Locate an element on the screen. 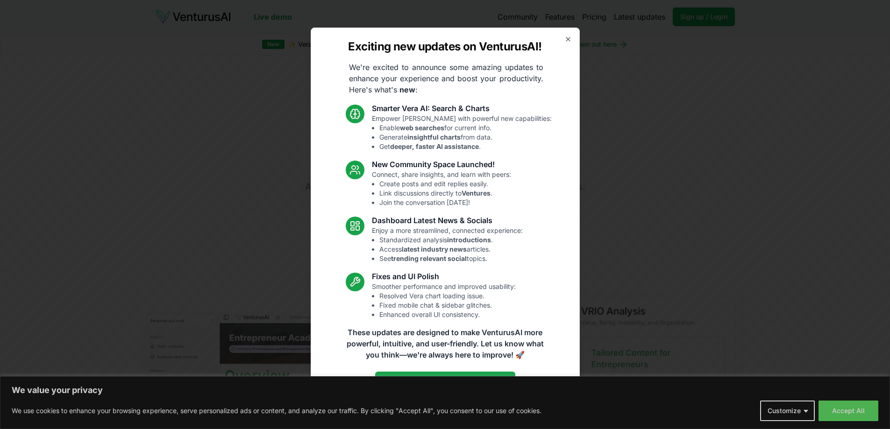 Image resolution: width=890 pixels, height=429 pixels. p: We're excited to announce some amazing updates to enhance your experience and boost your producti... is located at coordinates (446, 79).